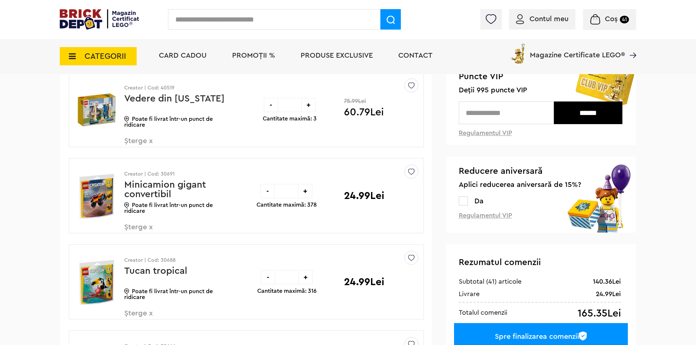  What do you see at coordinates (337, 55) in the screenshot?
I see `span: Produse exclusive` at bounding box center [337, 55].